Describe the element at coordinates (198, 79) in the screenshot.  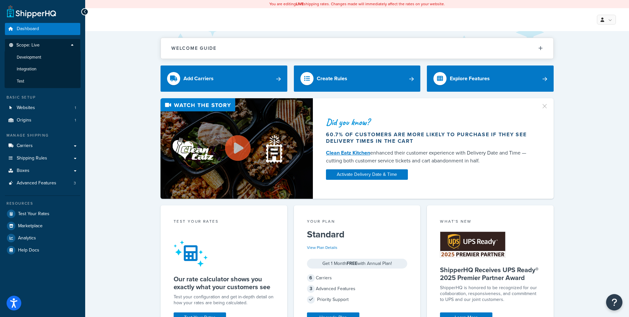
I see `div: Add Carriers` at that location.